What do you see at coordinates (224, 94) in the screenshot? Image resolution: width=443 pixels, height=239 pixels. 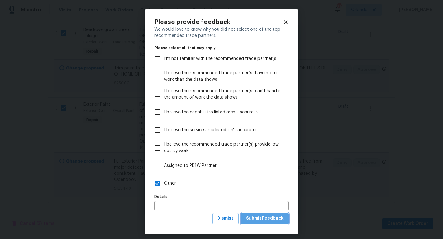 I see `span: I believe the recommended trade partner(s) can’t handle the amount of work the data shows` at bounding box center [224, 94].